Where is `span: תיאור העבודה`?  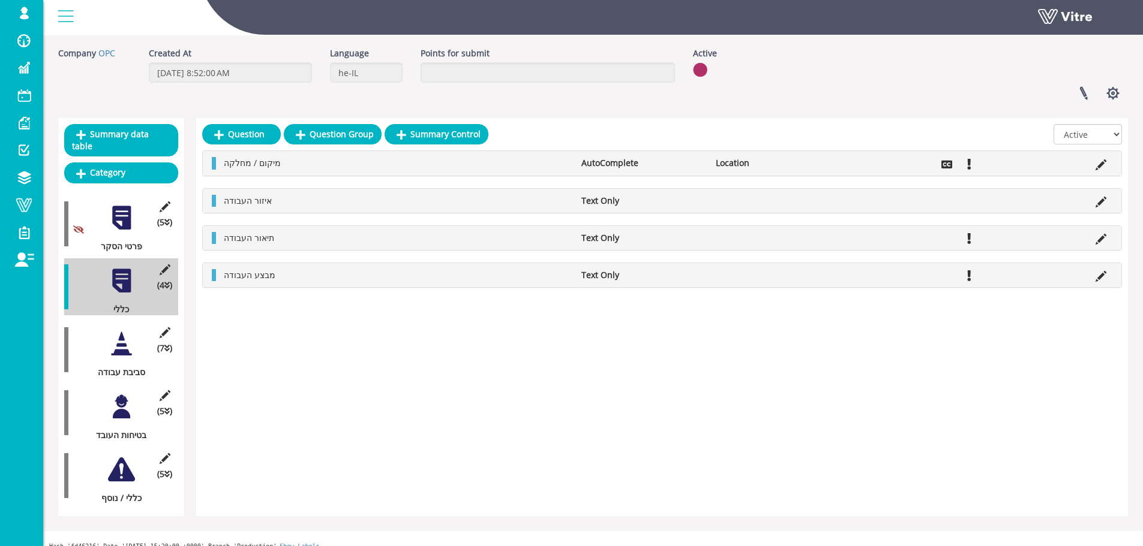
span: תיאור העבודה is located at coordinates (249, 237).